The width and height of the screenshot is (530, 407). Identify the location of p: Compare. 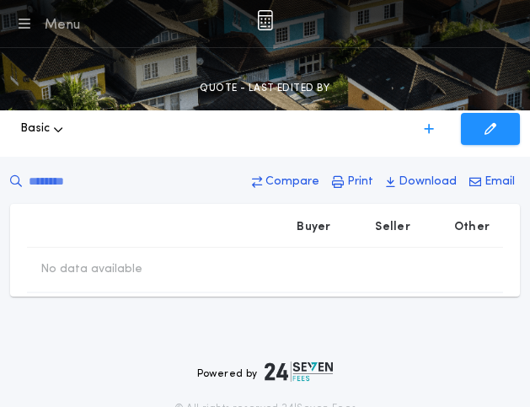
(293, 182).